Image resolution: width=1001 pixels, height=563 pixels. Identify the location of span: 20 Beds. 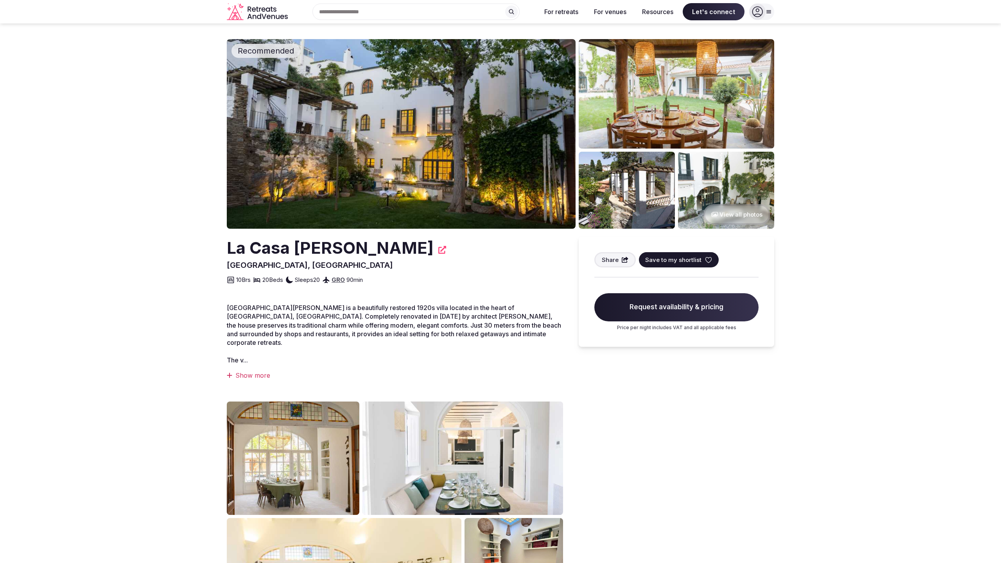
(272, 280).